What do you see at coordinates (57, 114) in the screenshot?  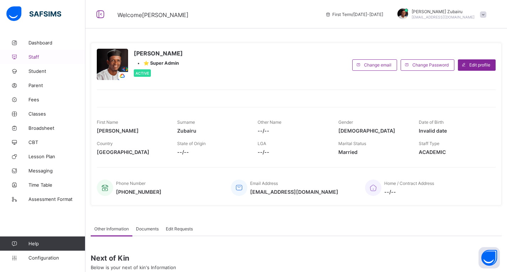 I see `span: Classes` at bounding box center [57, 114].